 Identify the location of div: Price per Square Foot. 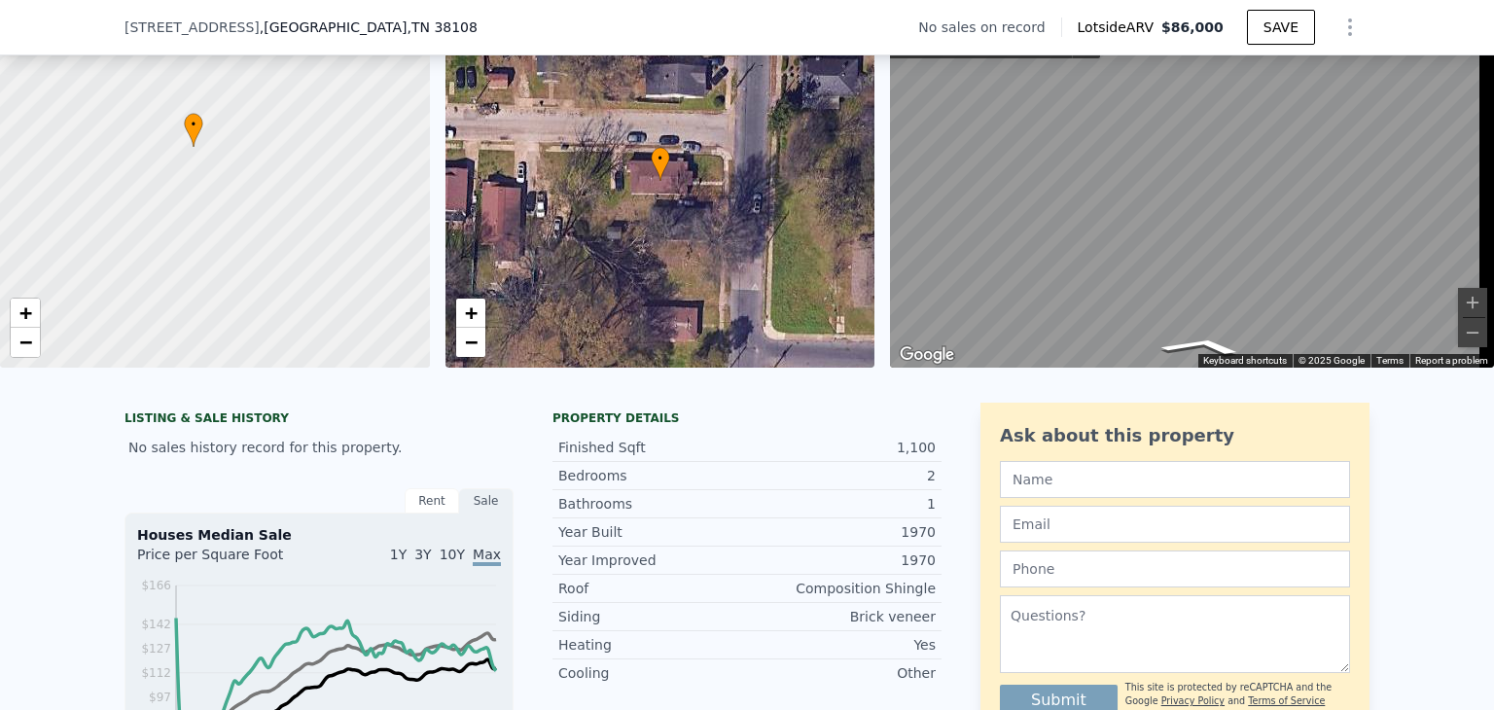
(228, 560).